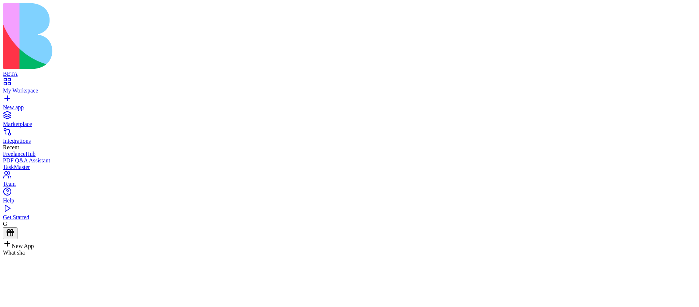  Describe the element at coordinates (5, 223) in the screenshot. I see `span: G` at that location.